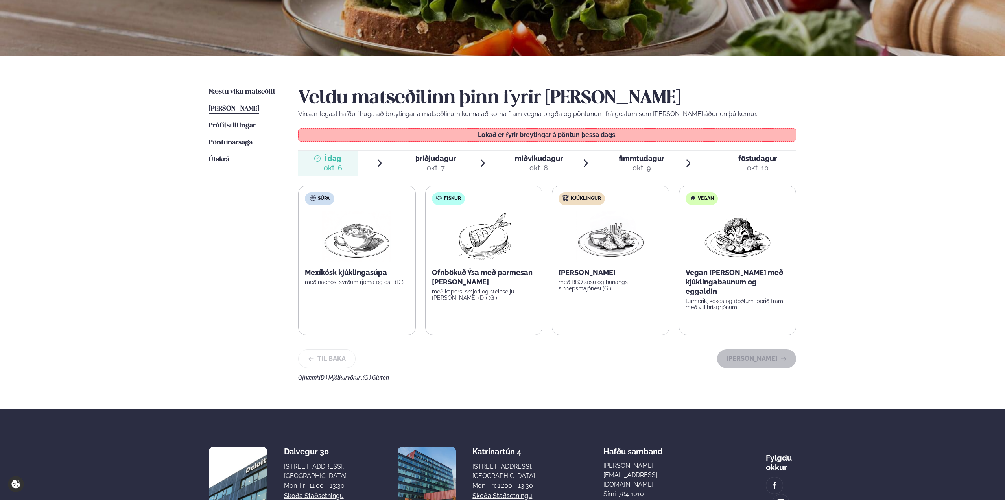  What do you see at coordinates (242, 92) in the screenshot?
I see `span: Næstu viku matseðill` at bounding box center [242, 92].